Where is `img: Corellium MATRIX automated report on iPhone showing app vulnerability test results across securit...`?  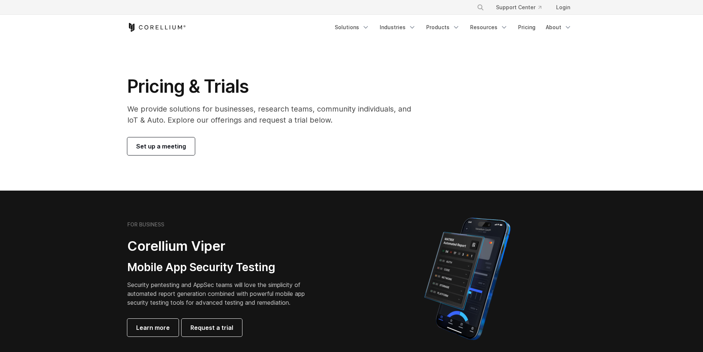 img: Corellium MATRIX automated report on iPhone showing app vulnerability test results across securit... is located at coordinates (467, 279).